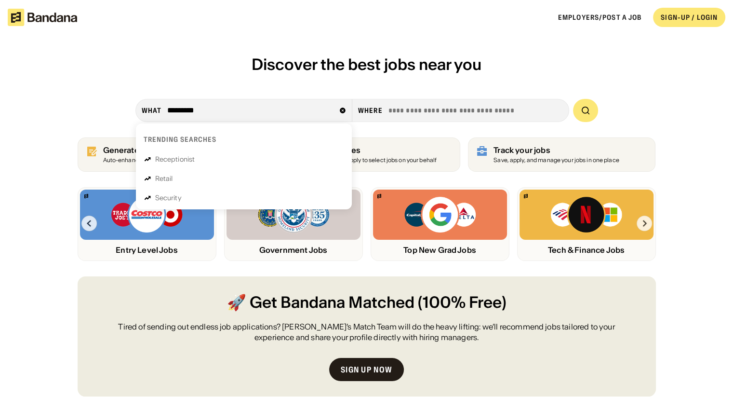  Describe the element at coordinates (89, 223) in the screenshot. I see `img: Left Arrow` at that location.